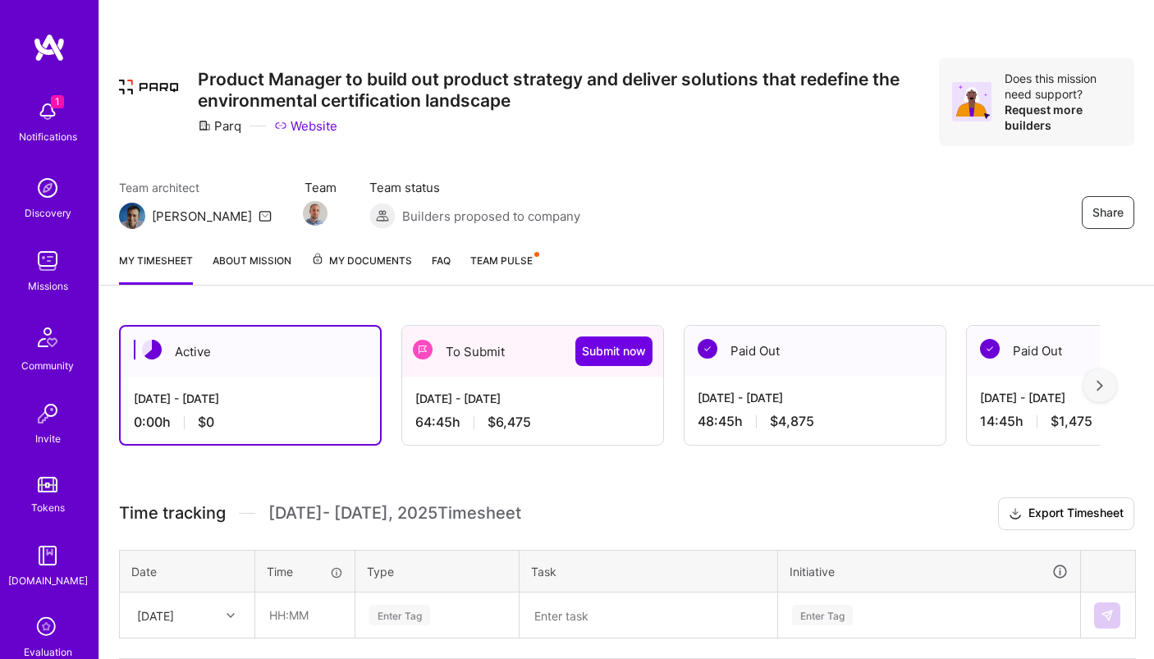  Describe the element at coordinates (437, 571) in the screenshot. I see `th: Type` at that location.